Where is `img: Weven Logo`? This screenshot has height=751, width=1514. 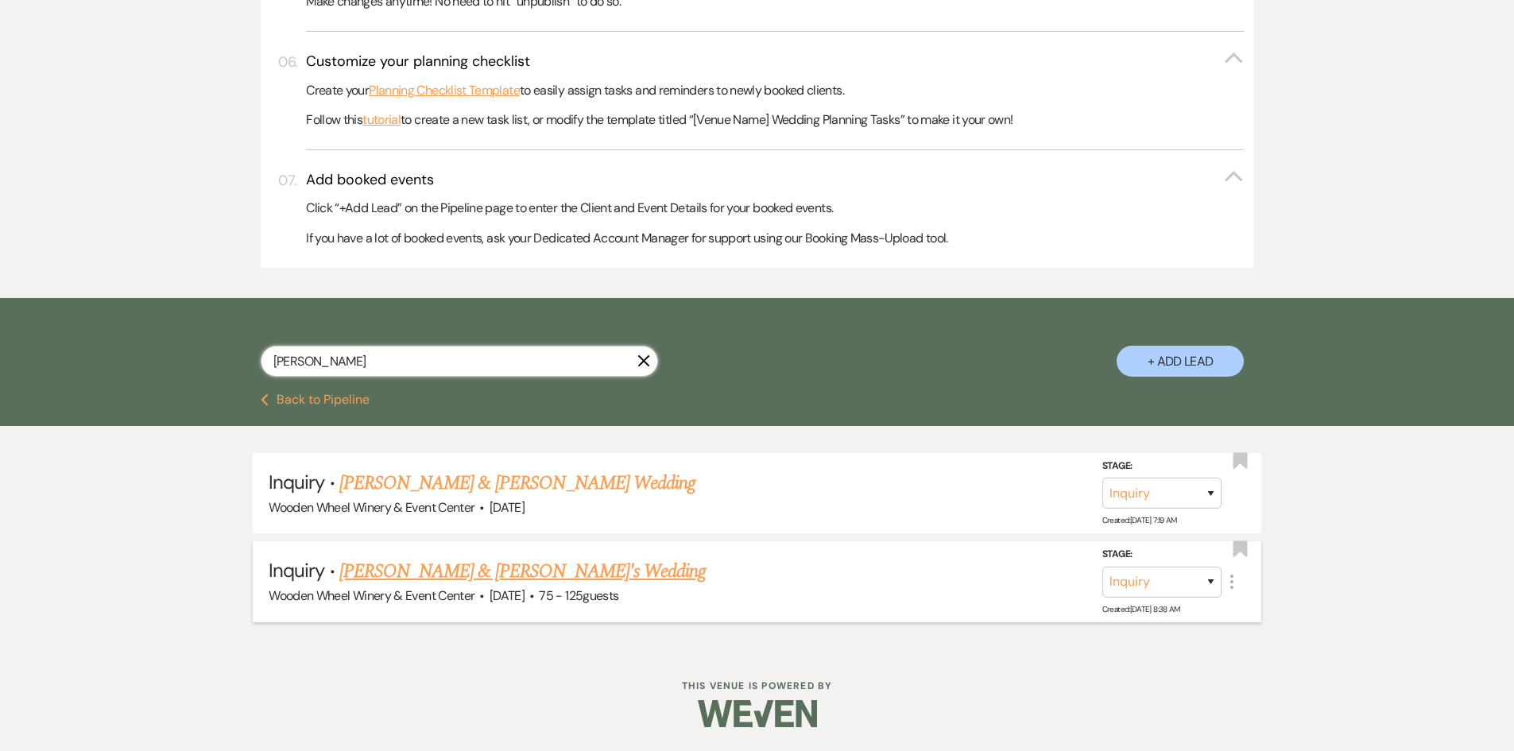
img: Weven Logo is located at coordinates (757, 714).